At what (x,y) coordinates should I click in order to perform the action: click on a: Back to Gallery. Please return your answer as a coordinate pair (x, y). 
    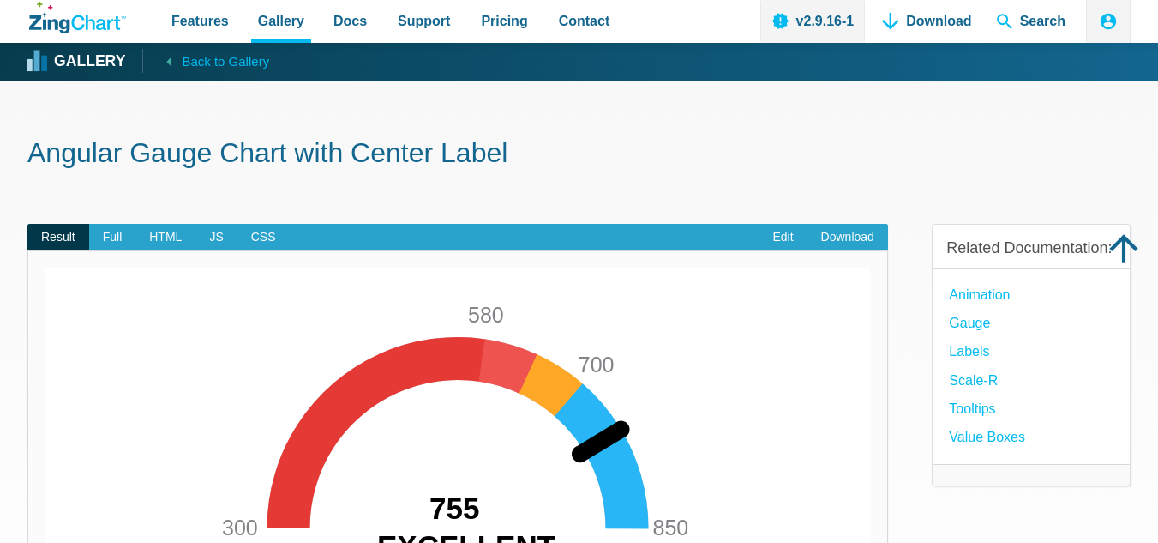
    Looking at the image, I should click on (206, 61).